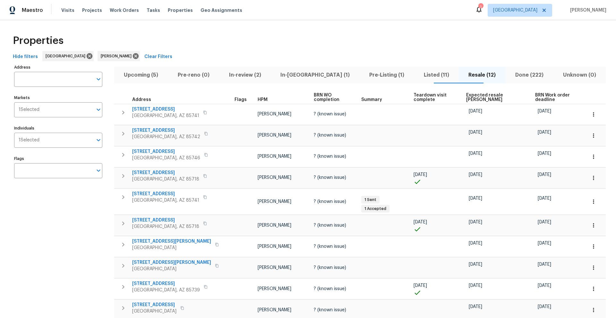 The height and width of the screenshot is (318, 616). Describe the element at coordinates (436, 75) in the screenshot. I see `span: Listed (11)` at that location.